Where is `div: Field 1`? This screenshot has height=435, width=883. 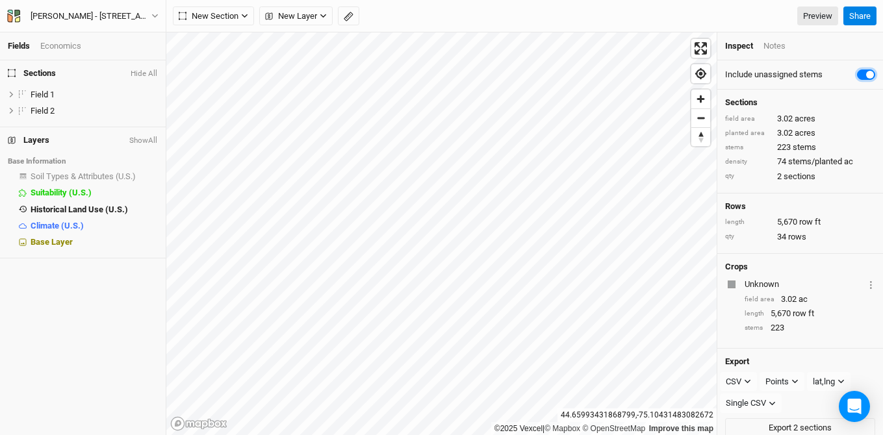
div: Field 1 is located at coordinates (94, 95).